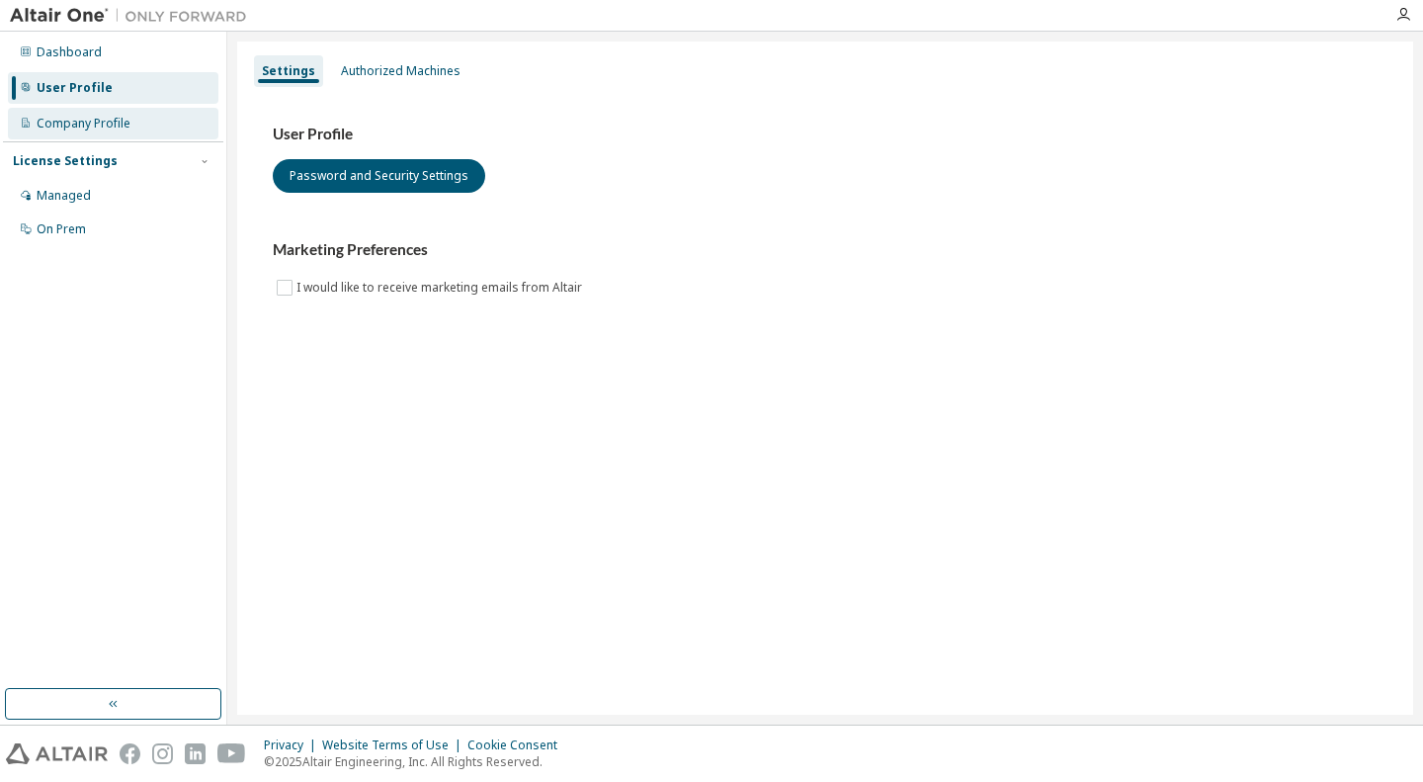 This screenshot has height=782, width=1423. I want to click on div: License Settings, so click(65, 161).